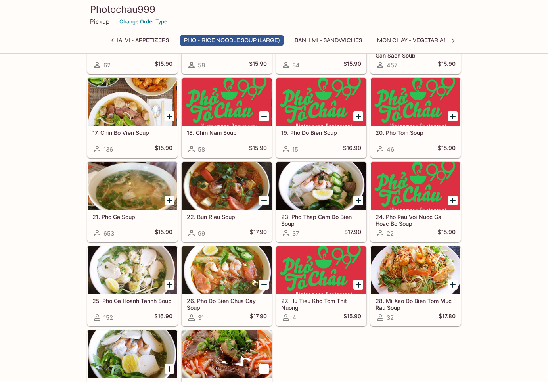 The width and height of the screenshot is (548, 382). I want to click on a: 19. Pho Do Bien Soup15$16.90, so click(321, 118).